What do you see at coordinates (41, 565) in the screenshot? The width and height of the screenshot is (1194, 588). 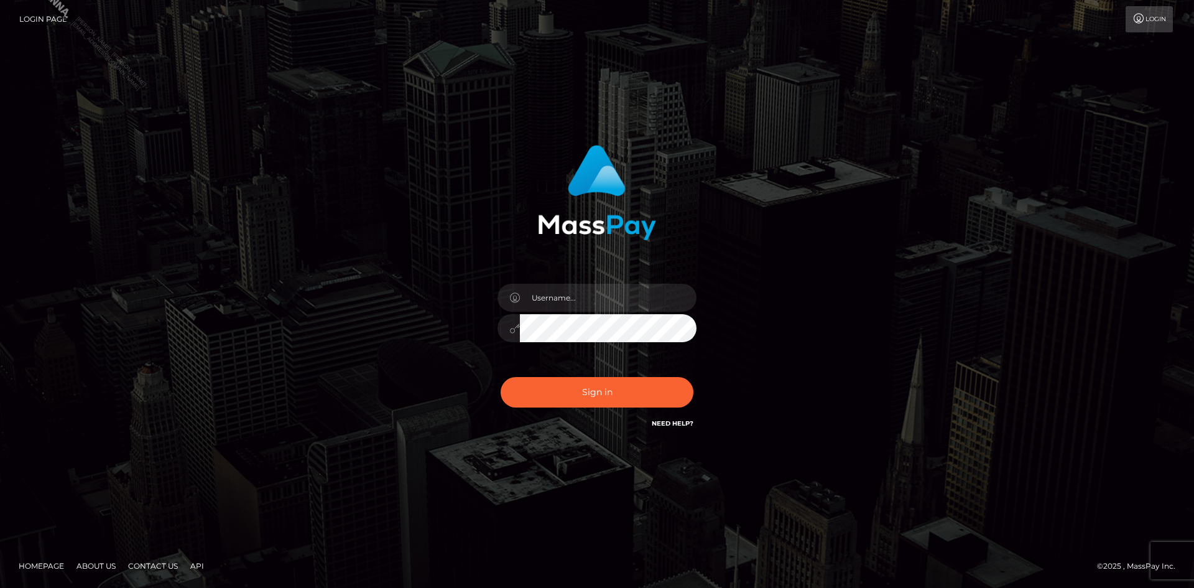 I see `a: Homepage` at bounding box center [41, 565].